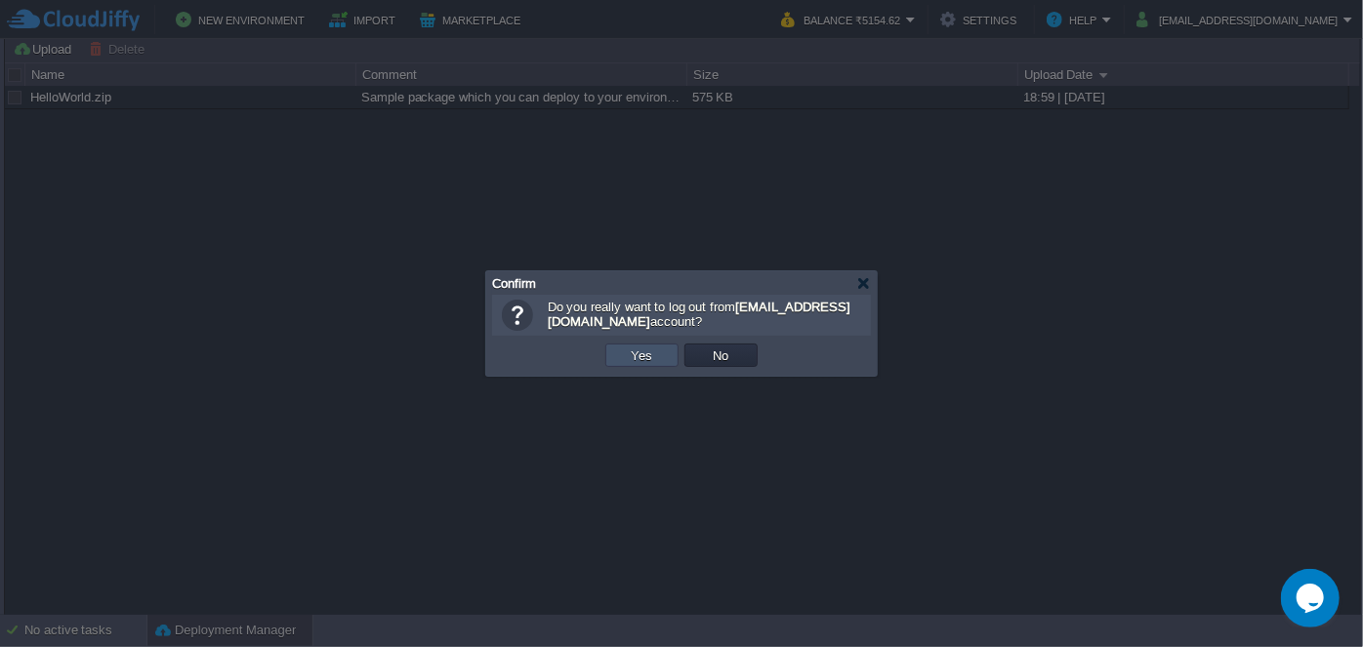 The width and height of the screenshot is (1363, 647). I want to click on button: No, so click(721, 355).